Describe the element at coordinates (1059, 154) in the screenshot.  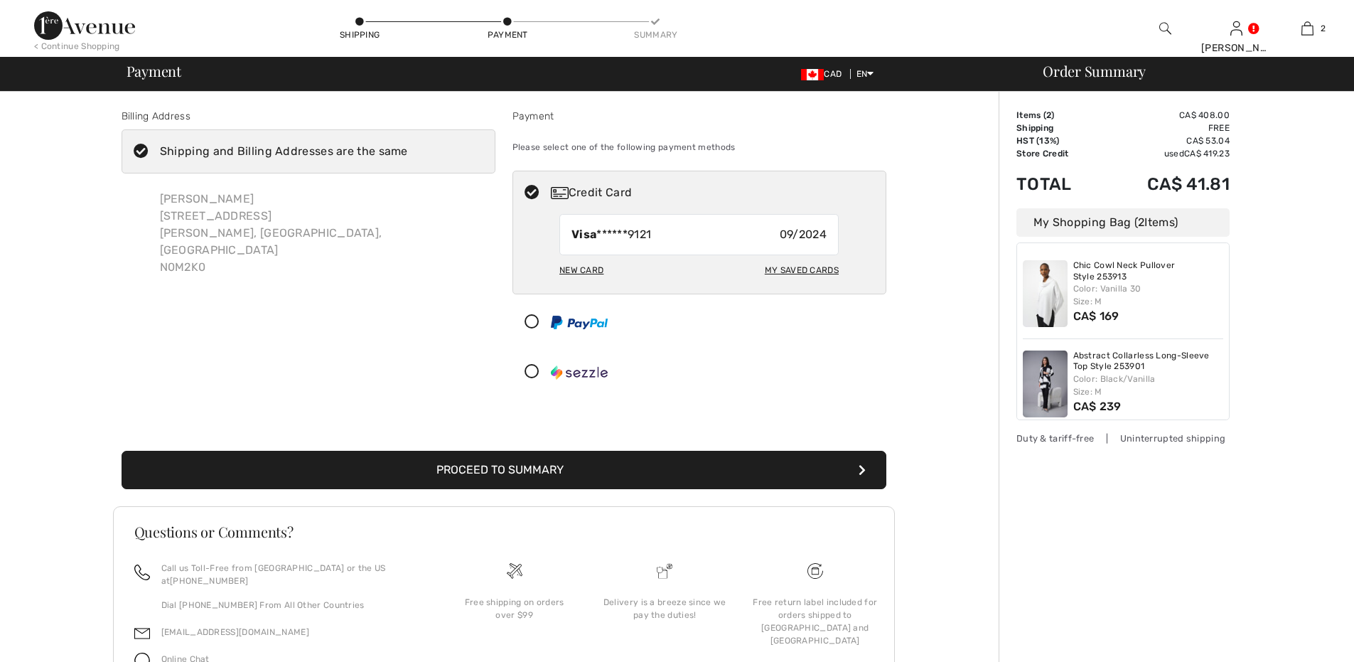
I see `td: Store Credit` at that location.